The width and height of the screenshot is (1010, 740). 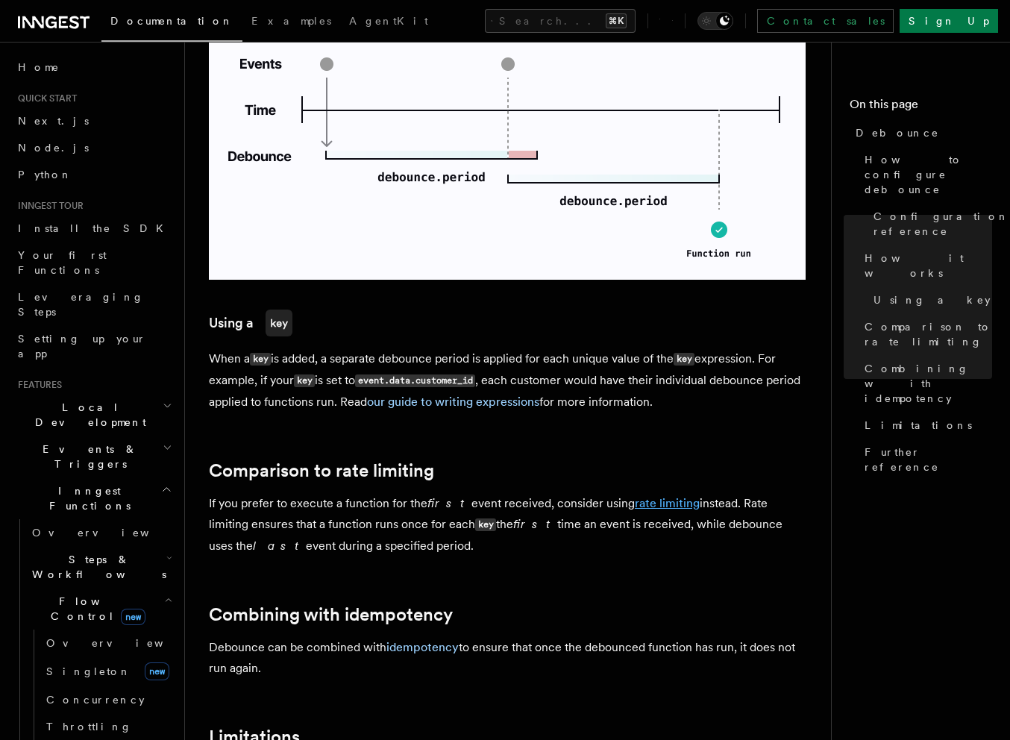 I want to click on span: Inngest tour, so click(x=48, y=206).